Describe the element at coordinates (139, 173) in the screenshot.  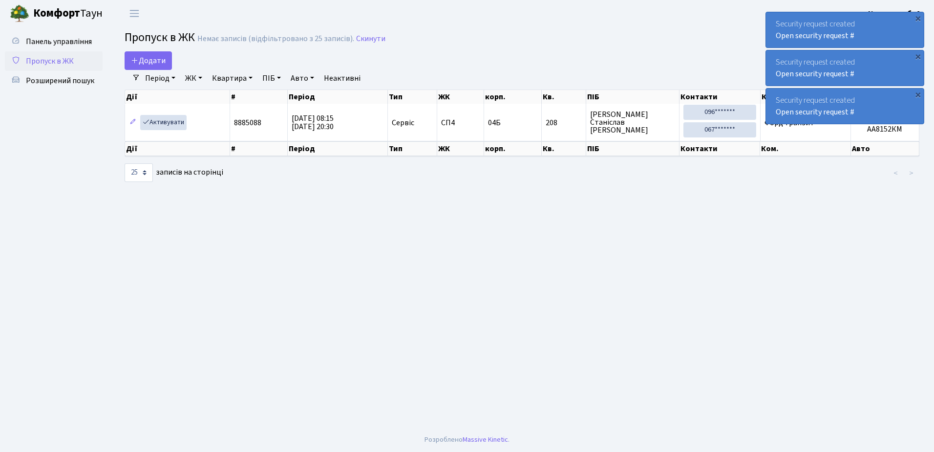
I see `select: записів на сторінці` at that location.